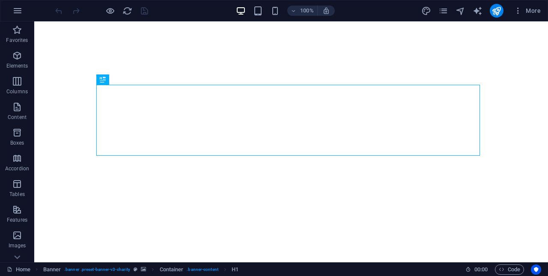 This screenshot has height=276, width=548. Describe the element at coordinates (127, 11) in the screenshot. I see `button: reload` at that location.